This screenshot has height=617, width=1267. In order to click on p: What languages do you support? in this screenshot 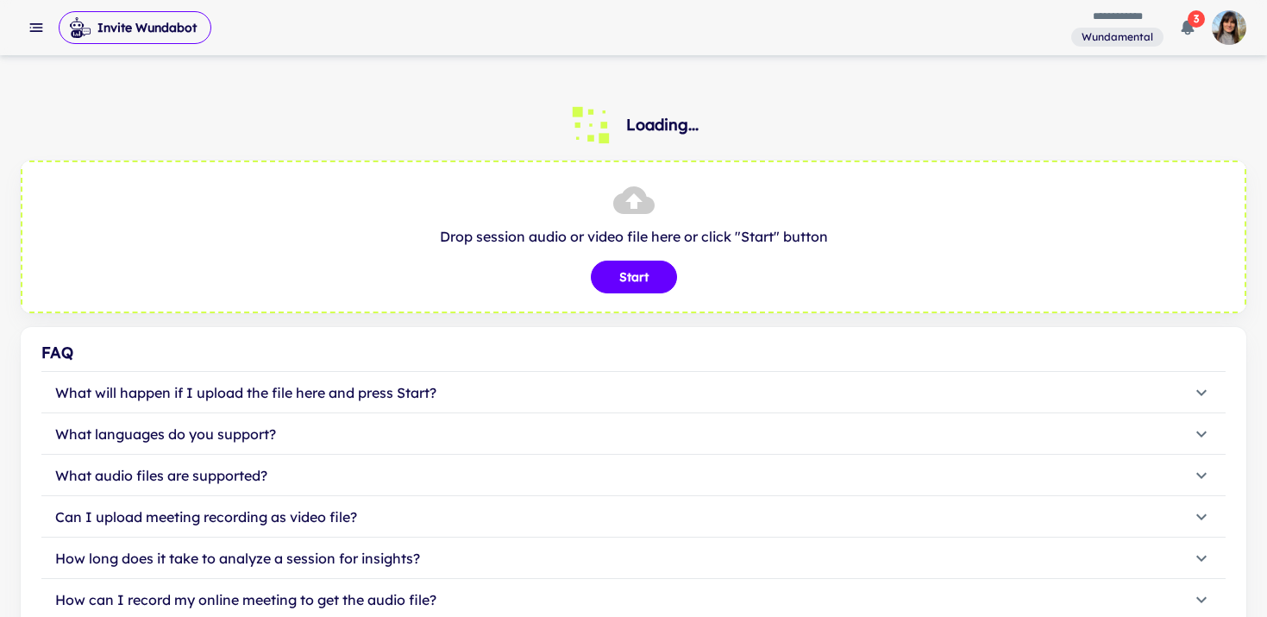, I will do `click(166, 434)`.